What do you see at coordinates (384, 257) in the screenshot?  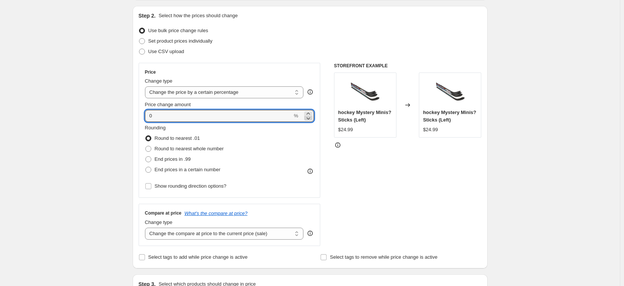 I see `span: Select tags to remove while price change is active` at bounding box center [384, 257].